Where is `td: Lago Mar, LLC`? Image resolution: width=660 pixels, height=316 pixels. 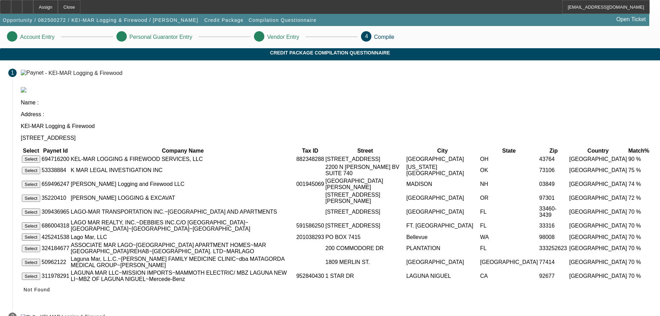
td: Lago Mar, LLC is located at coordinates (183, 237).